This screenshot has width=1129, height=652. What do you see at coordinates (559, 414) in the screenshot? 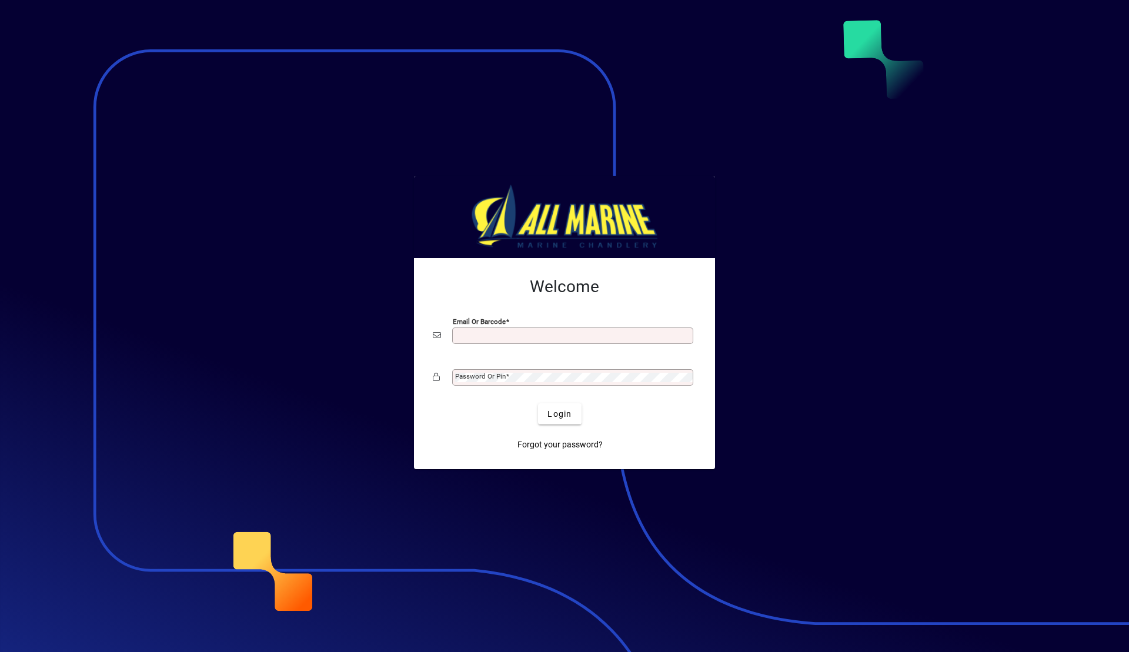
I see `span: Login` at bounding box center [559, 414].